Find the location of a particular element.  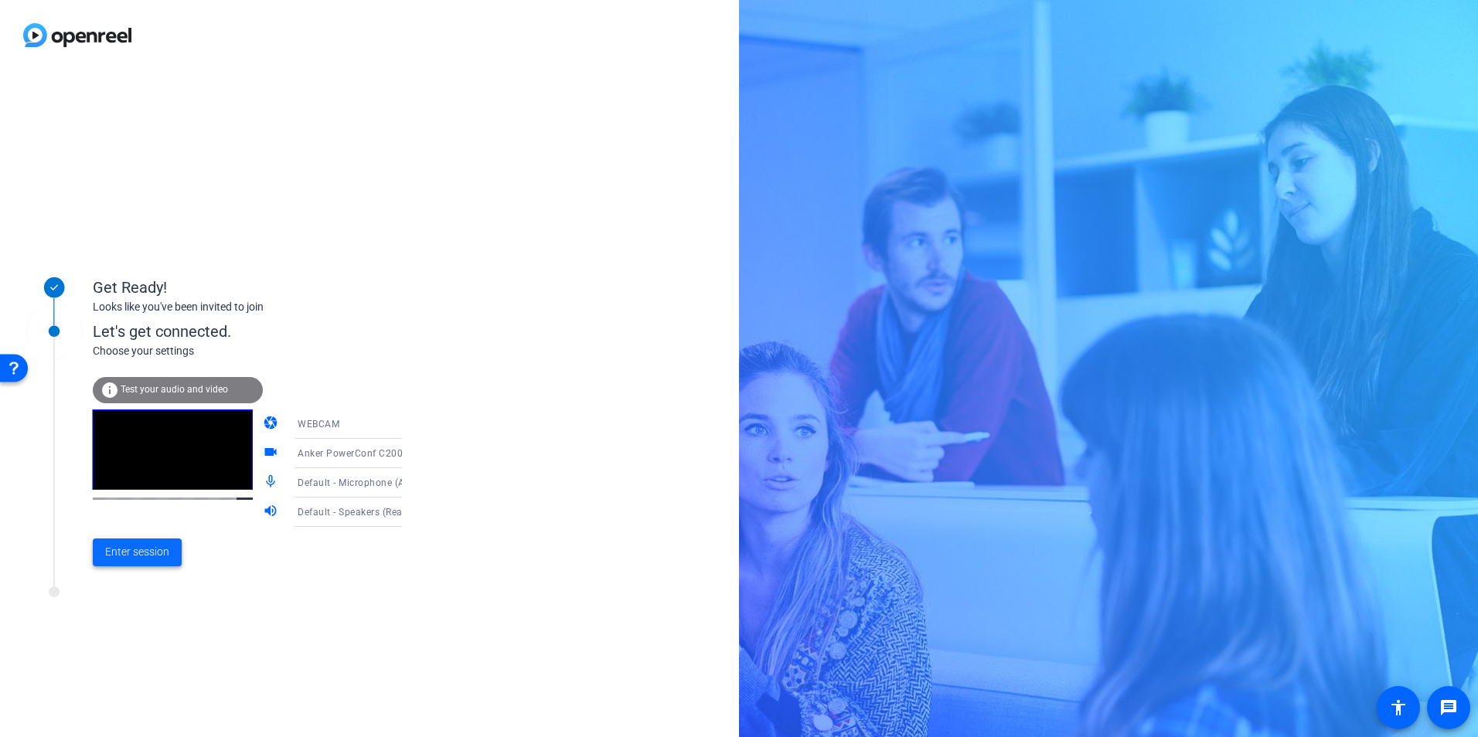

mat-icon: camera is located at coordinates (272, 424).